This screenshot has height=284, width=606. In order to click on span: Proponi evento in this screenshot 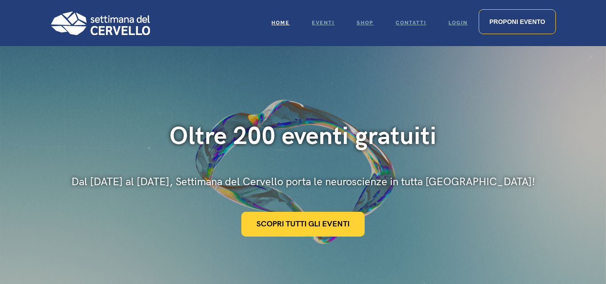, I will do `click(517, 22)`.